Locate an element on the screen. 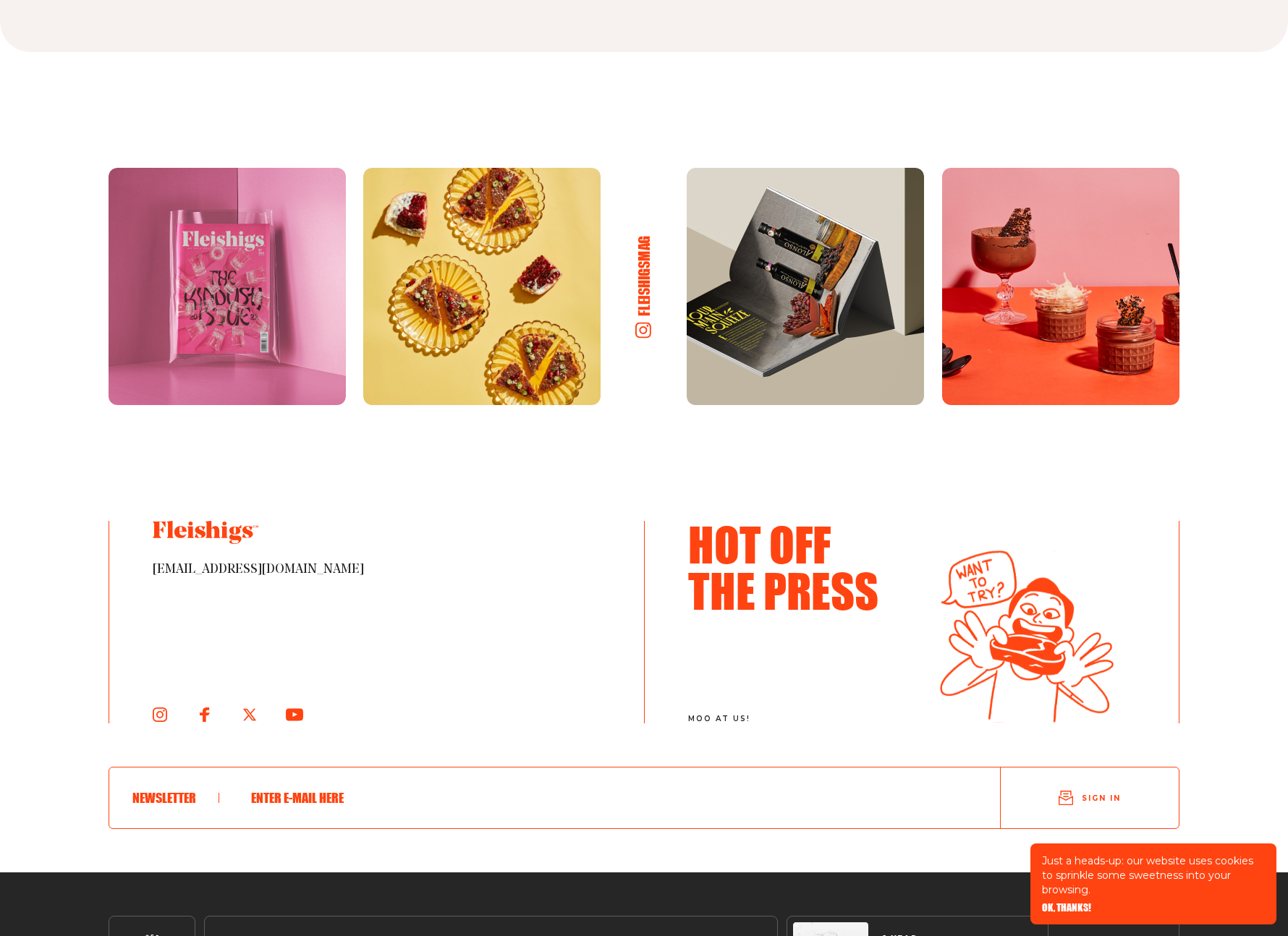 Image resolution: width=1288 pixels, height=936 pixels. a: fleishigsmag is located at coordinates (644, 287).